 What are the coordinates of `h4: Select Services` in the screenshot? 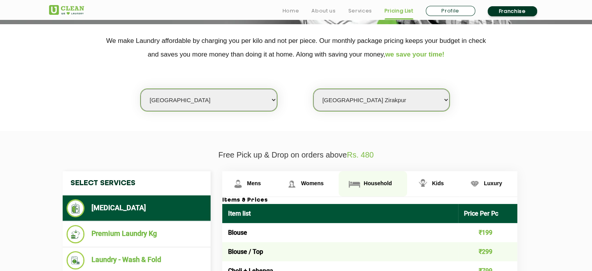 It's located at (137, 183).